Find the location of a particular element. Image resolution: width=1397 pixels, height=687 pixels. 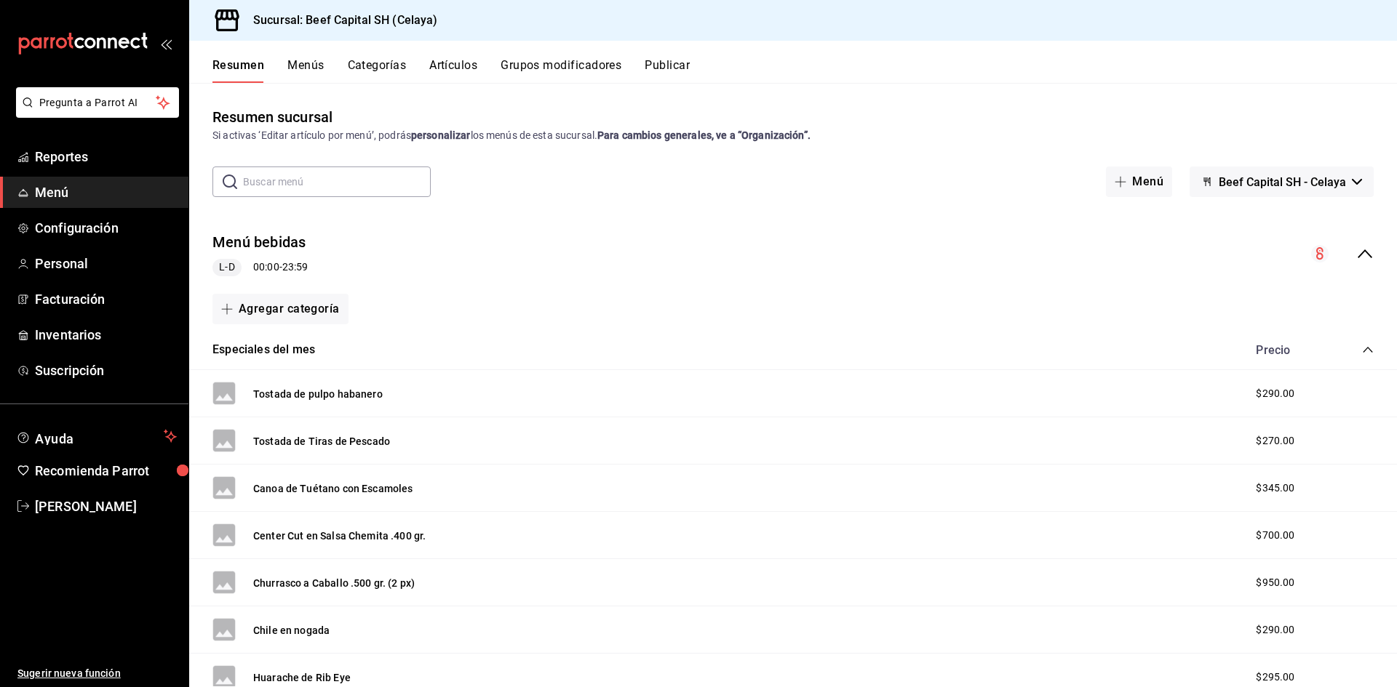

span: Beef Capital SH - Celaya is located at coordinates (1282, 182).